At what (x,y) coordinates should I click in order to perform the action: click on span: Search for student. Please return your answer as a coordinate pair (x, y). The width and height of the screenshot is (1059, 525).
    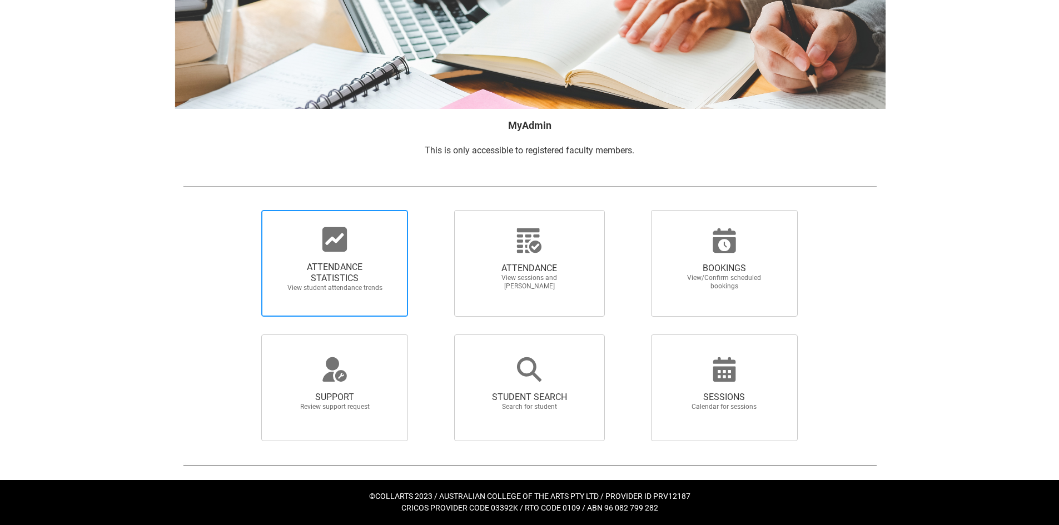
    Looking at the image, I should click on (529, 407).